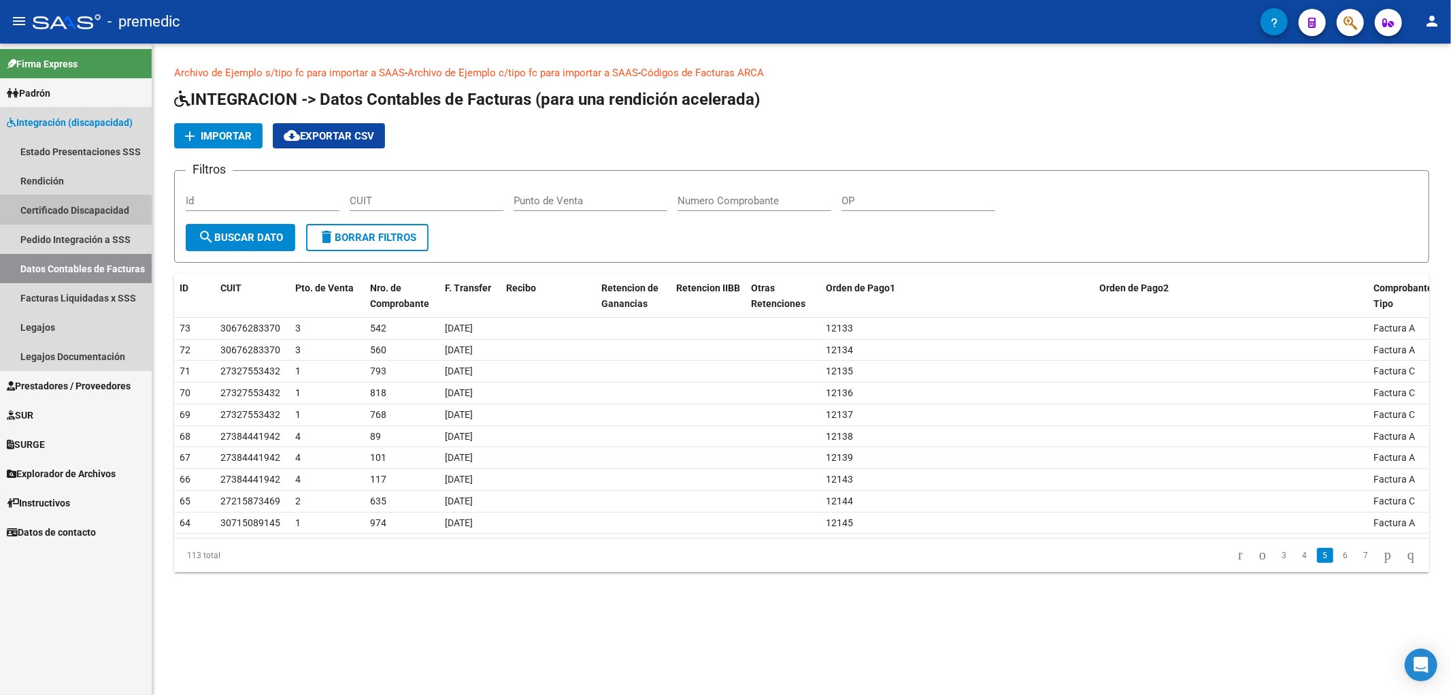  Describe the element at coordinates (839, 371) in the screenshot. I see `span: 12135` at that location.